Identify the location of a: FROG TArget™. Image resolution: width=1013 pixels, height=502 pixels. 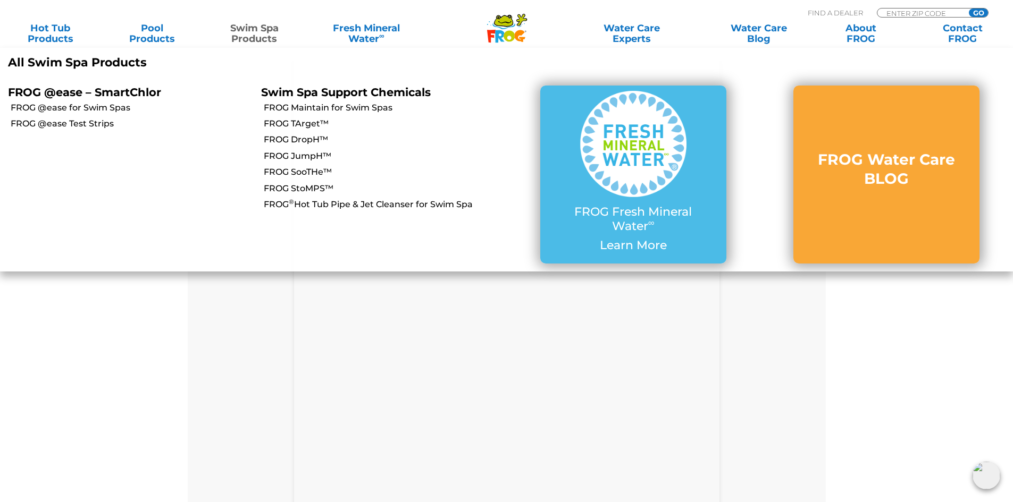
(385, 124).